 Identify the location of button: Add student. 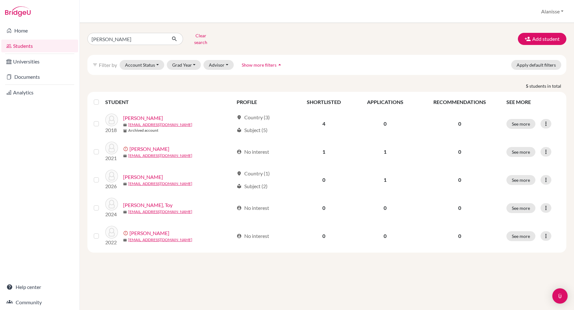
(542, 39).